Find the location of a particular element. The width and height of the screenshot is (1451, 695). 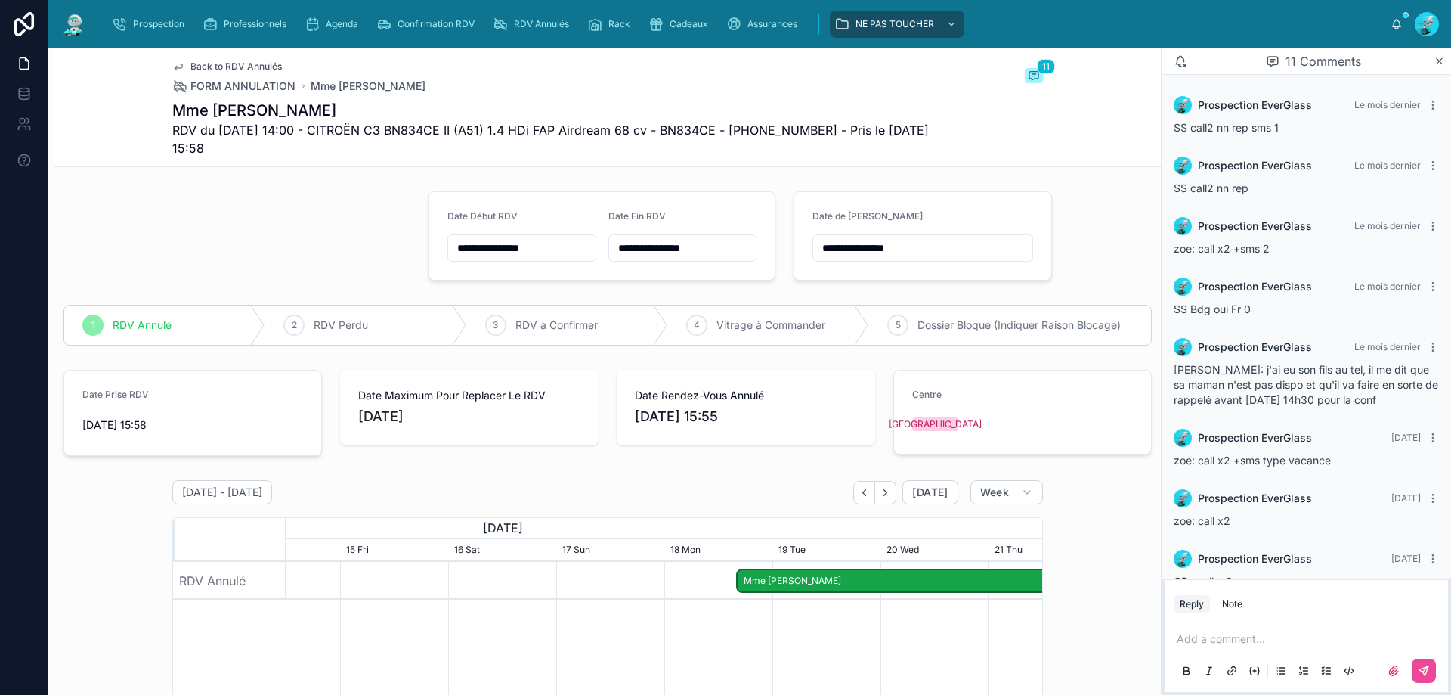

button: Week is located at coordinates (1007, 492).